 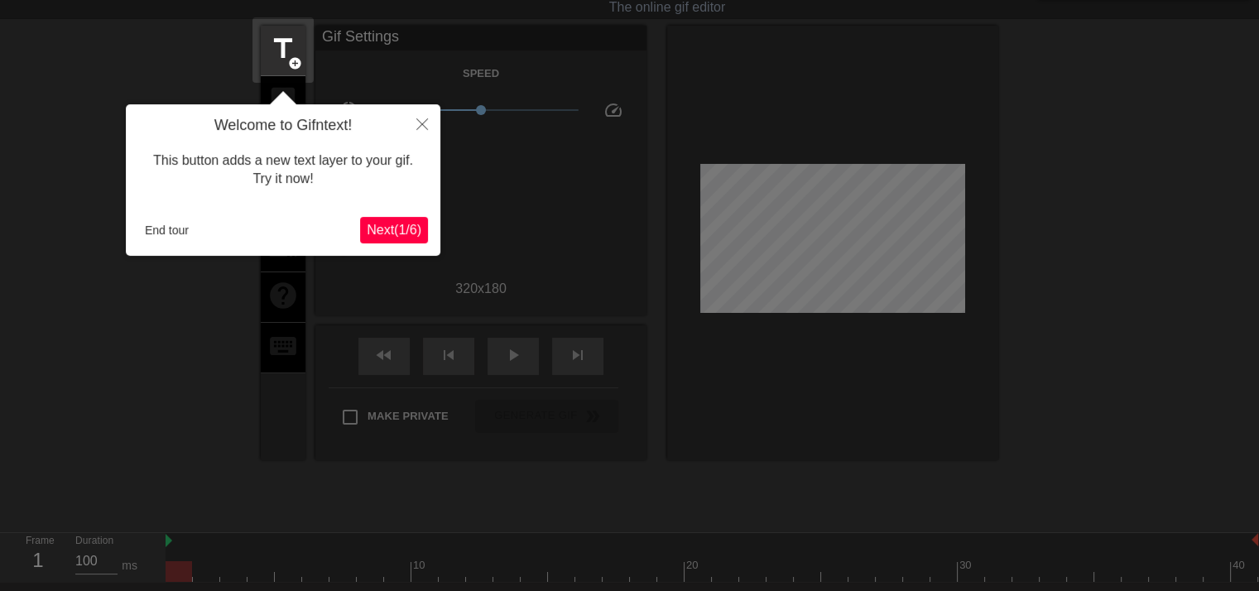 What do you see at coordinates (394, 229) in the screenshot?
I see `span: Next ( 1 / 6 )` at bounding box center [394, 229].